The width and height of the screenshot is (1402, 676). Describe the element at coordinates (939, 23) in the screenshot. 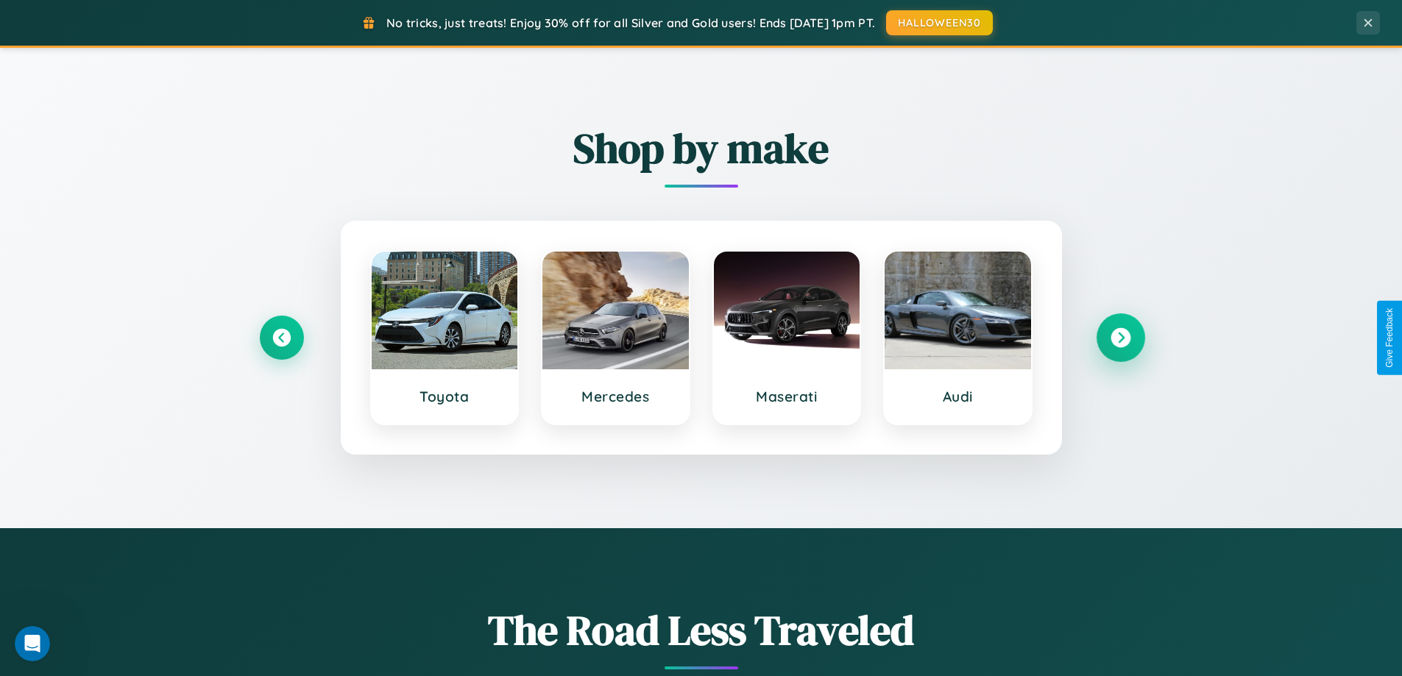

I see `button: HALLOWEEN30` at that location.